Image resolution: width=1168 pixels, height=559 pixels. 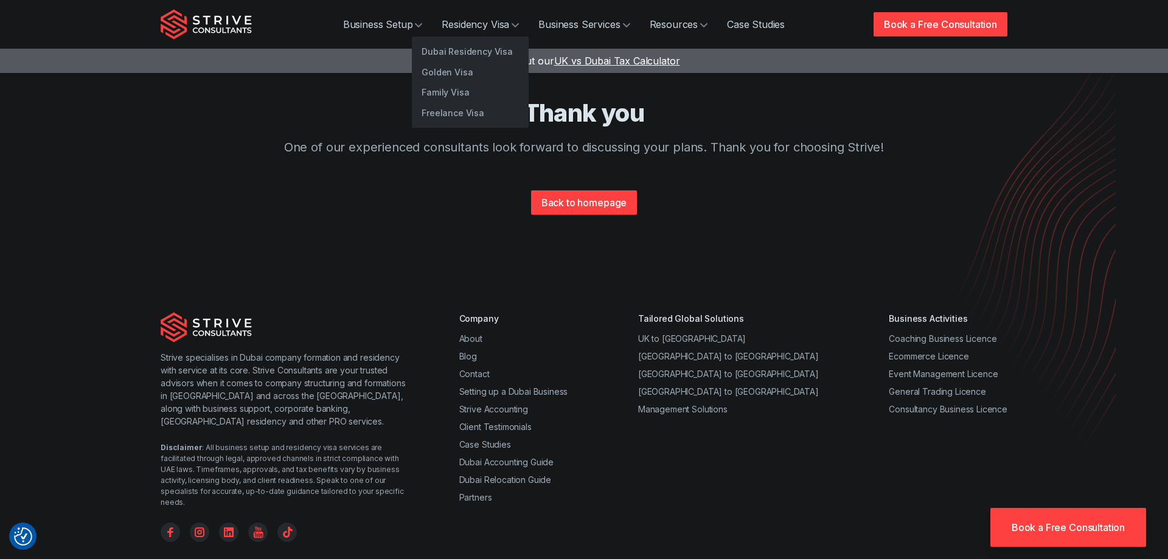 What do you see at coordinates (470, 52) in the screenshot?
I see `a: Dubai Residency Visa` at bounding box center [470, 52].